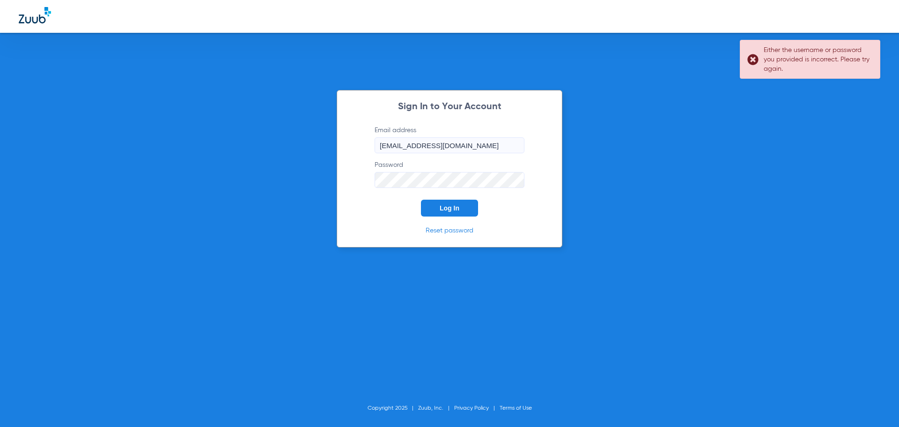 The image size is (899, 427). What do you see at coordinates (436, 408) in the screenshot?
I see `li: Zuub, Inc.` at bounding box center [436, 408].